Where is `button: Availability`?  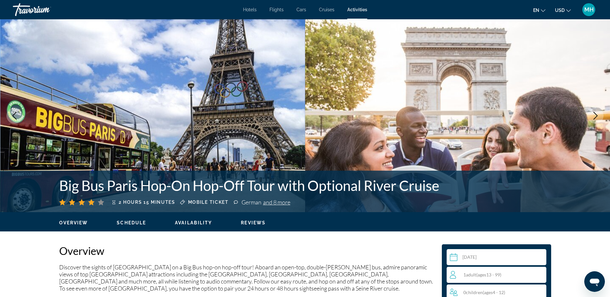 button: Availability is located at coordinates (193, 223).